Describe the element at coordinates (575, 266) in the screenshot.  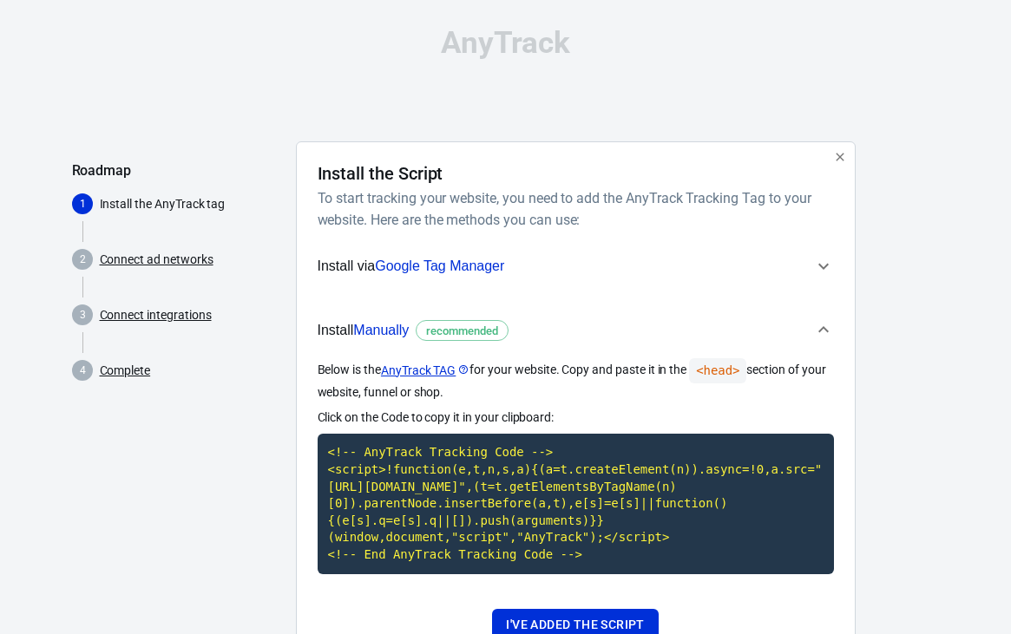
I see `button: Install viaGoogle Tag Manager` at that location.